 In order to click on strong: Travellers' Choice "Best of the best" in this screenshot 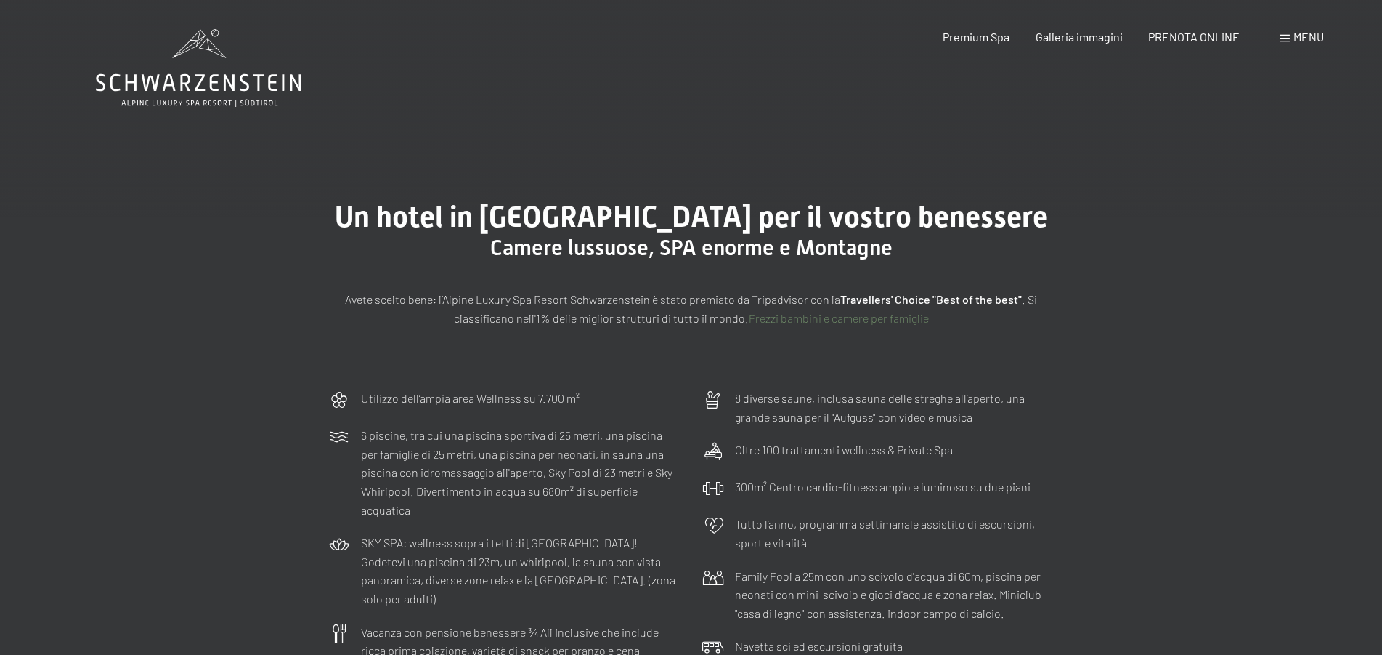, I will do `click(931, 299)`.